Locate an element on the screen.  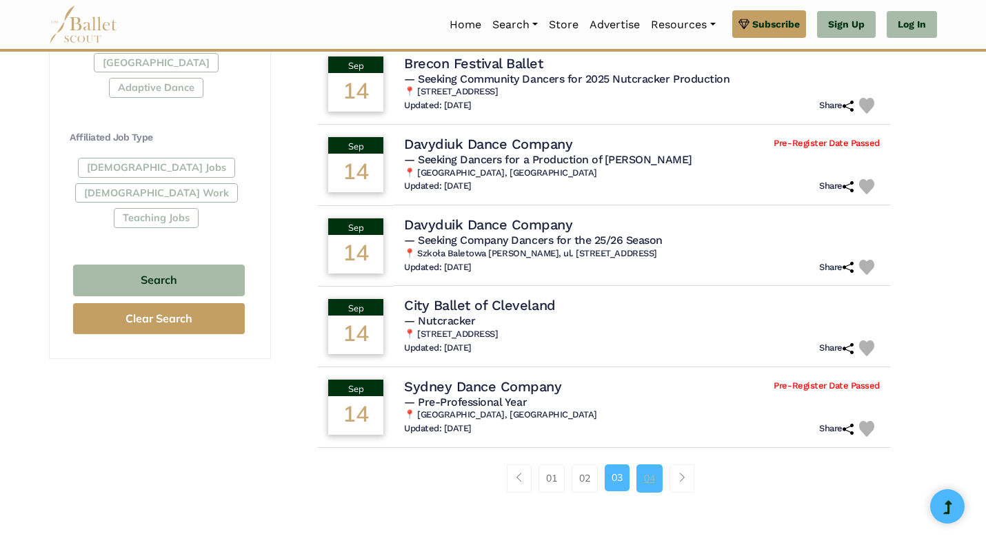
span: — Seeking Company Dancers for the 25/26 Season is located at coordinates (533, 240).